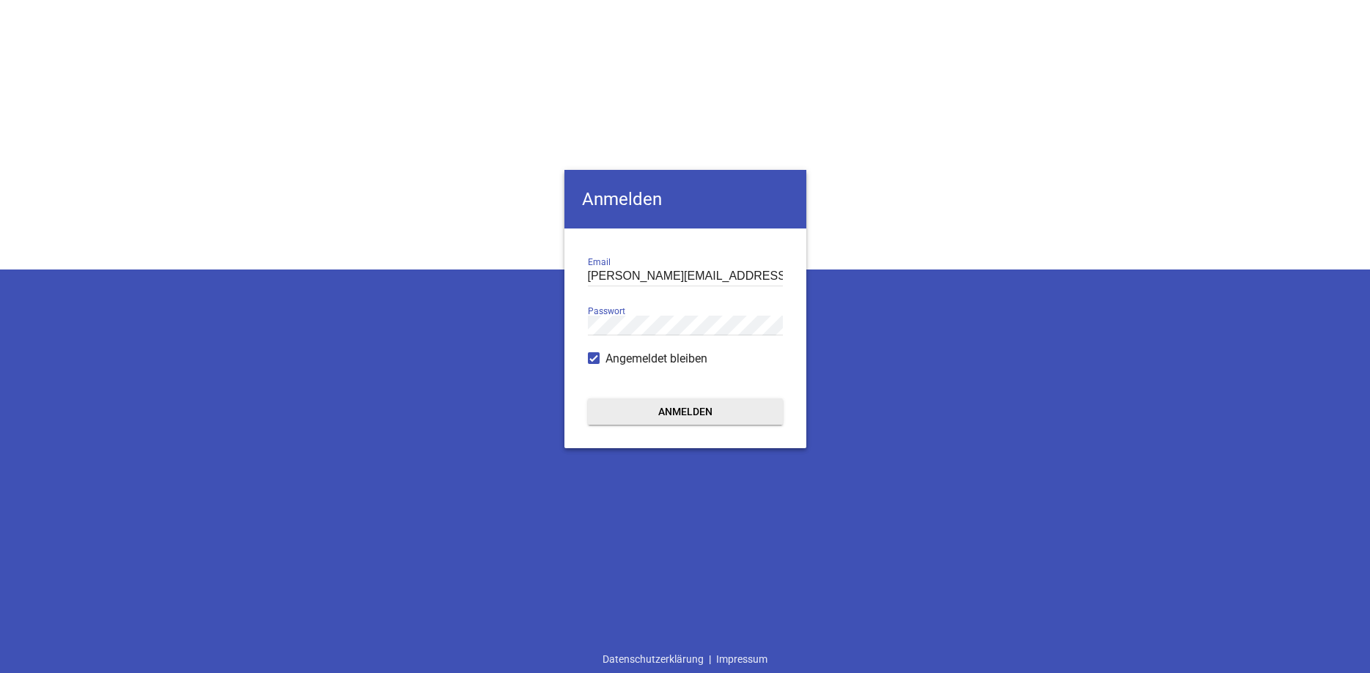 Image resolution: width=1370 pixels, height=673 pixels. Describe the element at coordinates (685, 199) in the screenshot. I see `h4: Anmelden` at that location.